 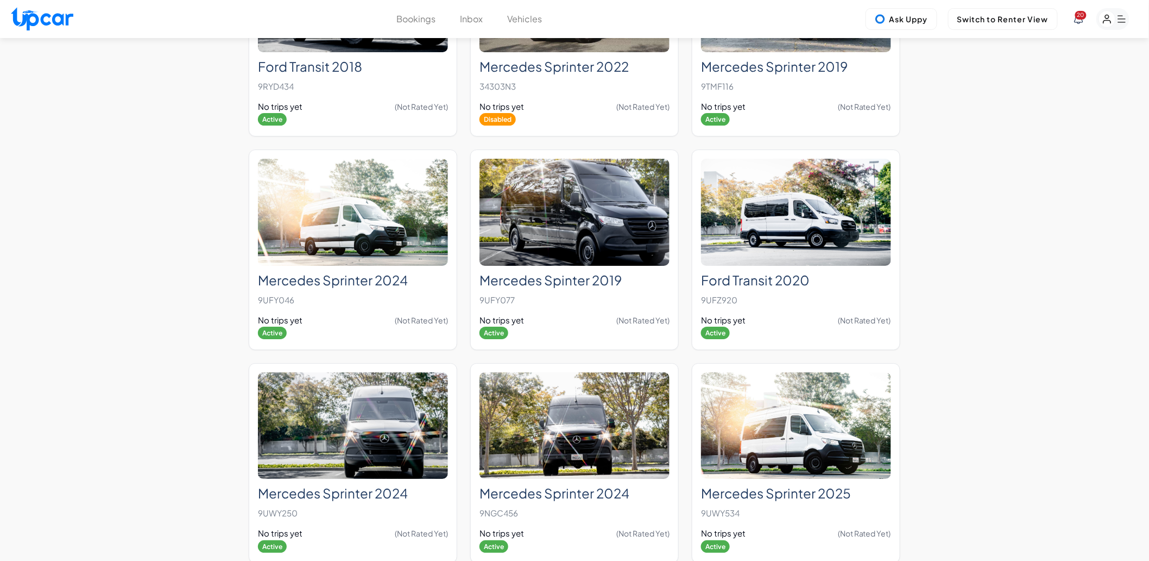 What do you see at coordinates (1081, 15) in the screenshot?
I see `span: You have new notifications` at bounding box center [1081, 15].